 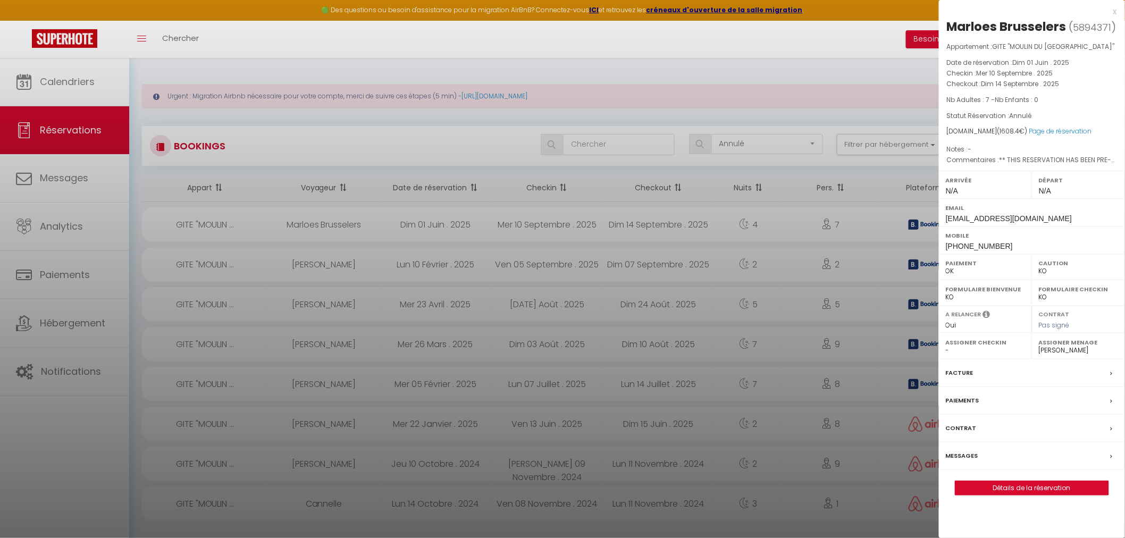 I want to click on label: Email, so click(x=1032, y=208).